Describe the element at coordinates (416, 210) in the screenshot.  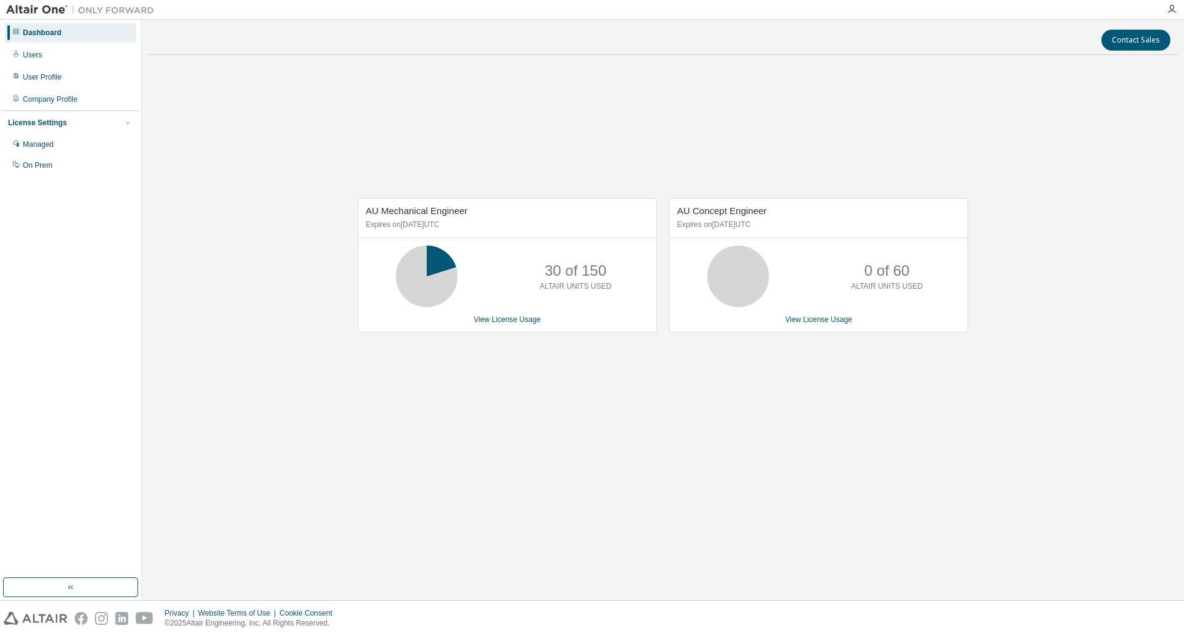
I see `span: AU Mechanical Engineer` at that location.